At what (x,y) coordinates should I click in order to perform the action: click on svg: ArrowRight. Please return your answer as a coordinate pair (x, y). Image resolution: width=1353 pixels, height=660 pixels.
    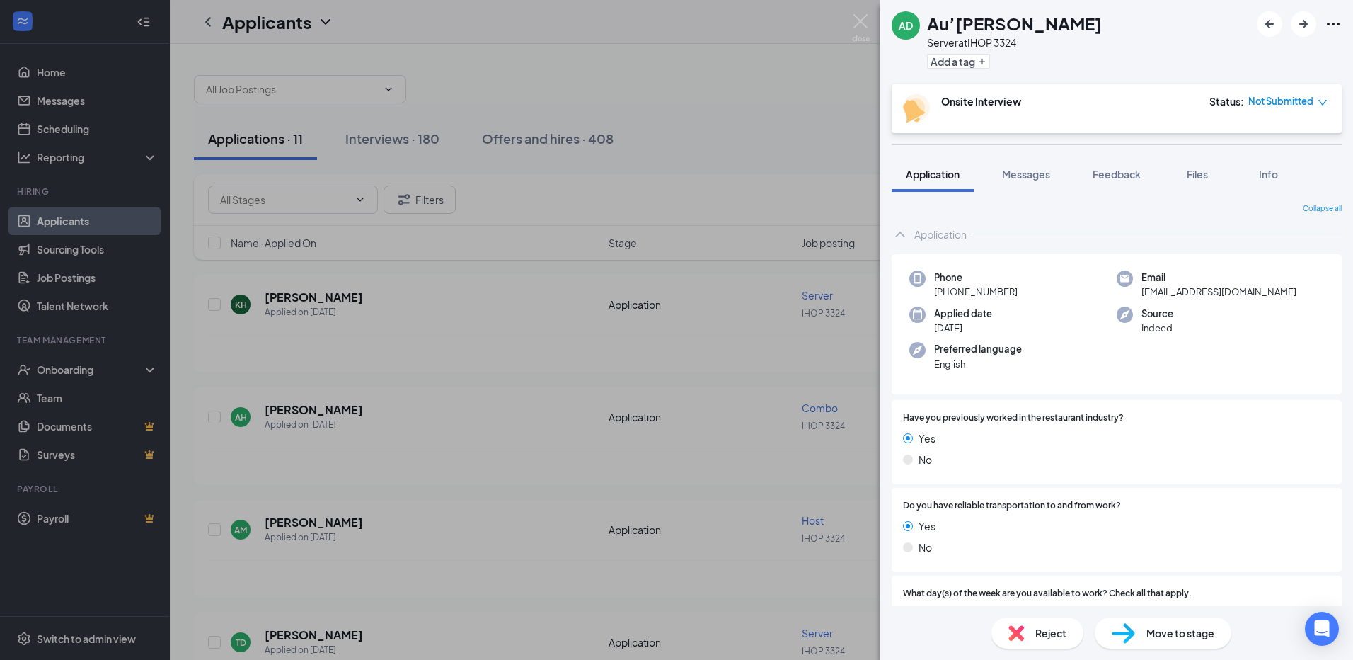
    Looking at the image, I should click on (1304, 24).